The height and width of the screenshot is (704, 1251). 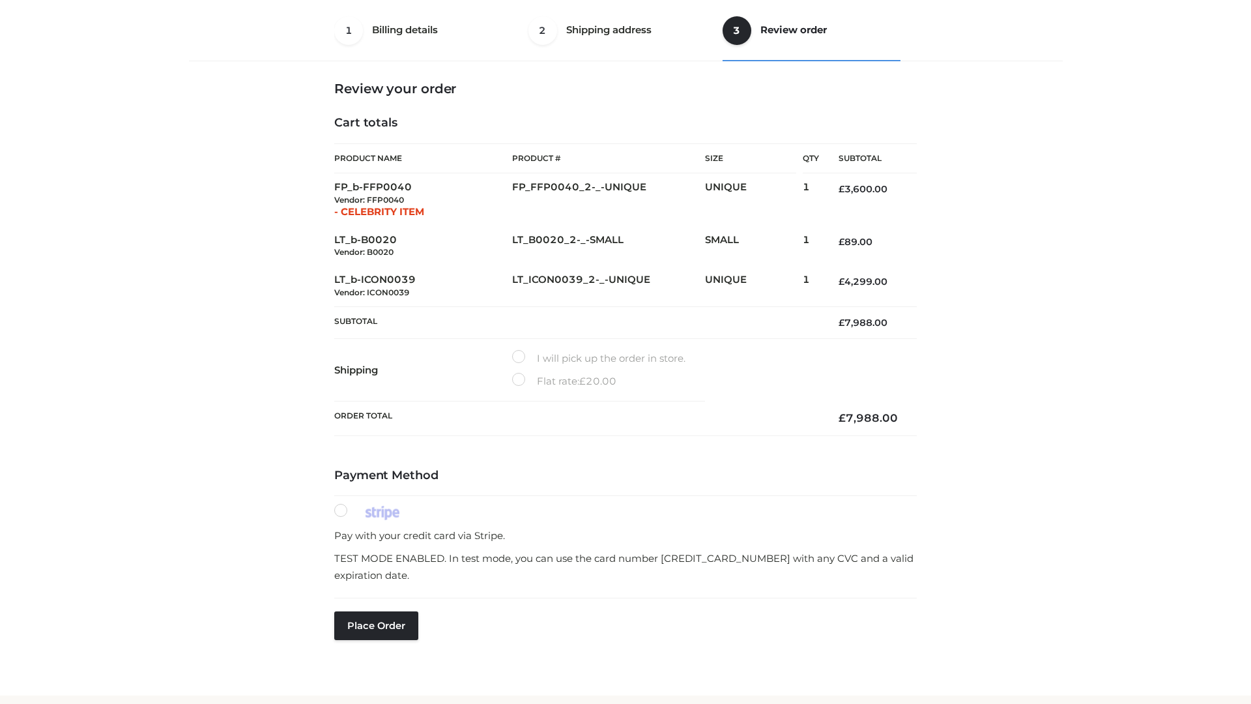 What do you see at coordinates (625, 536) in the screenshot?
I see `p: Pay with your credit card via Stripe.` at bounding box center [625, 536].